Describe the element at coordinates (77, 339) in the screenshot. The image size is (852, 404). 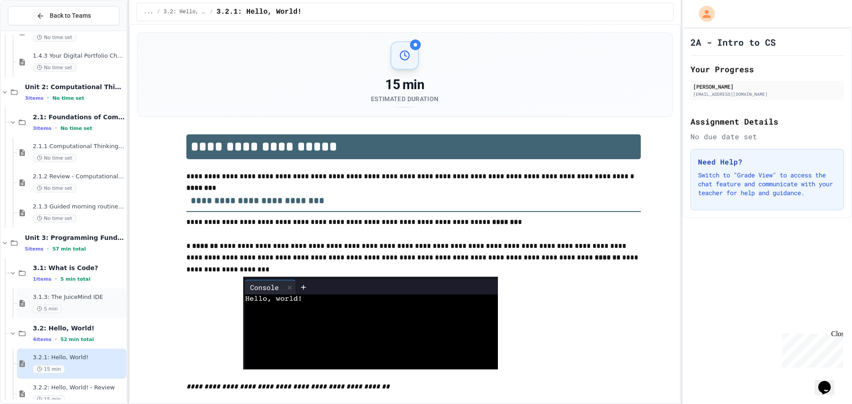
I see `span: 52 min total` at that location.